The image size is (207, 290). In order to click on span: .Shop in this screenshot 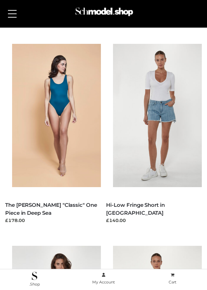, I will do `click(35, 284)`.